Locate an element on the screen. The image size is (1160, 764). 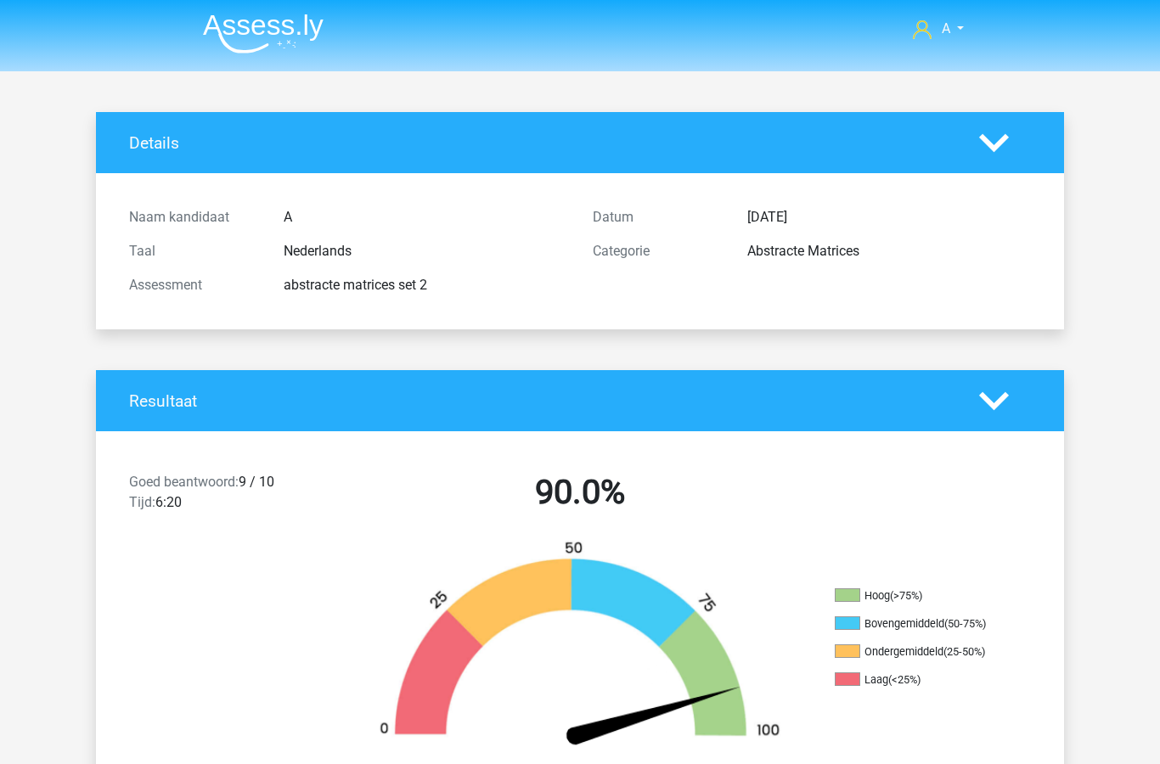
li: Bovengemiddeld is located at coordinates (919, 624).